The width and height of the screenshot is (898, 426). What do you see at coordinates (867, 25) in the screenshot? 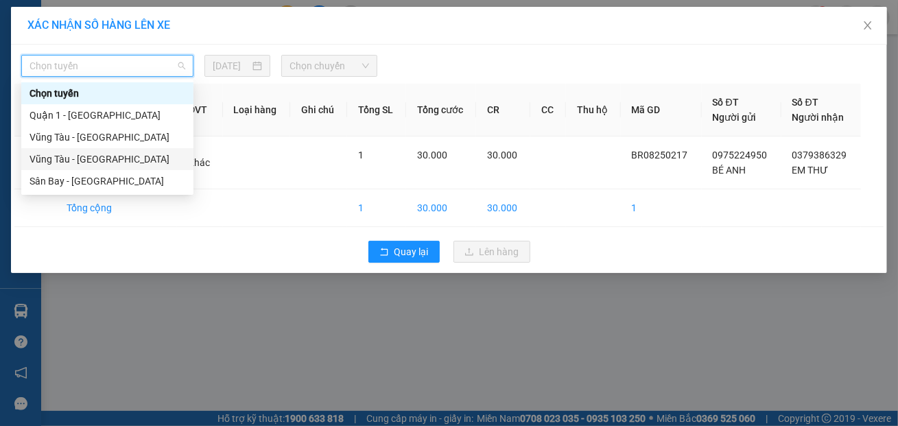
I see `span: close` at bounding box center [867, 25].